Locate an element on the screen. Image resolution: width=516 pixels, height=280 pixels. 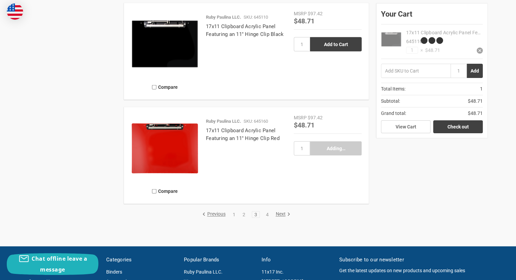
a: Ruby Paulina LLC. is located at coordinates (203, 272).